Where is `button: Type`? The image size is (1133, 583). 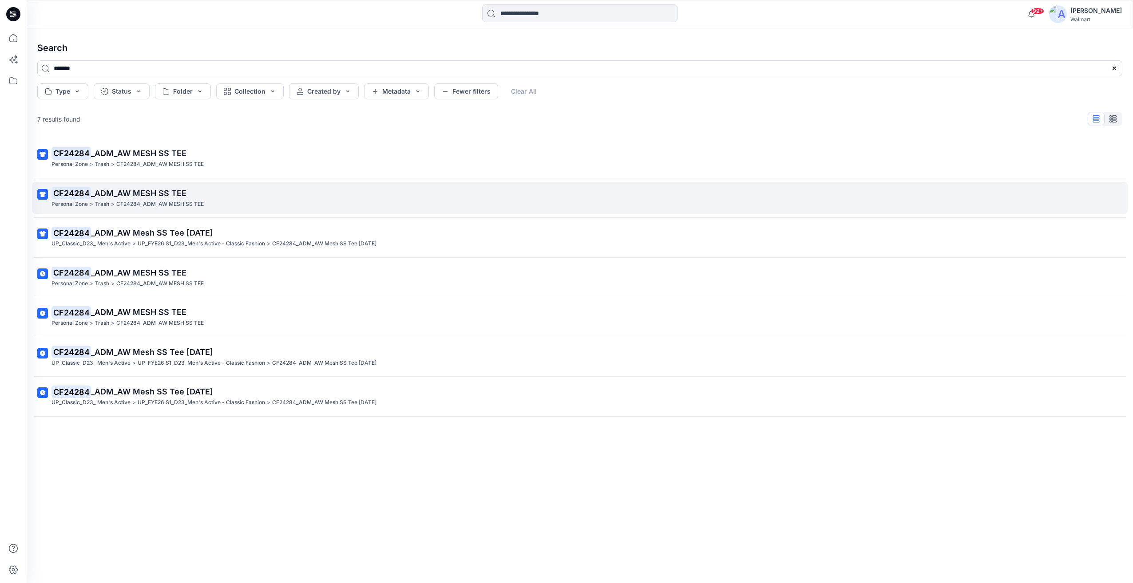 button: Type is located at coordinates (63, 91).